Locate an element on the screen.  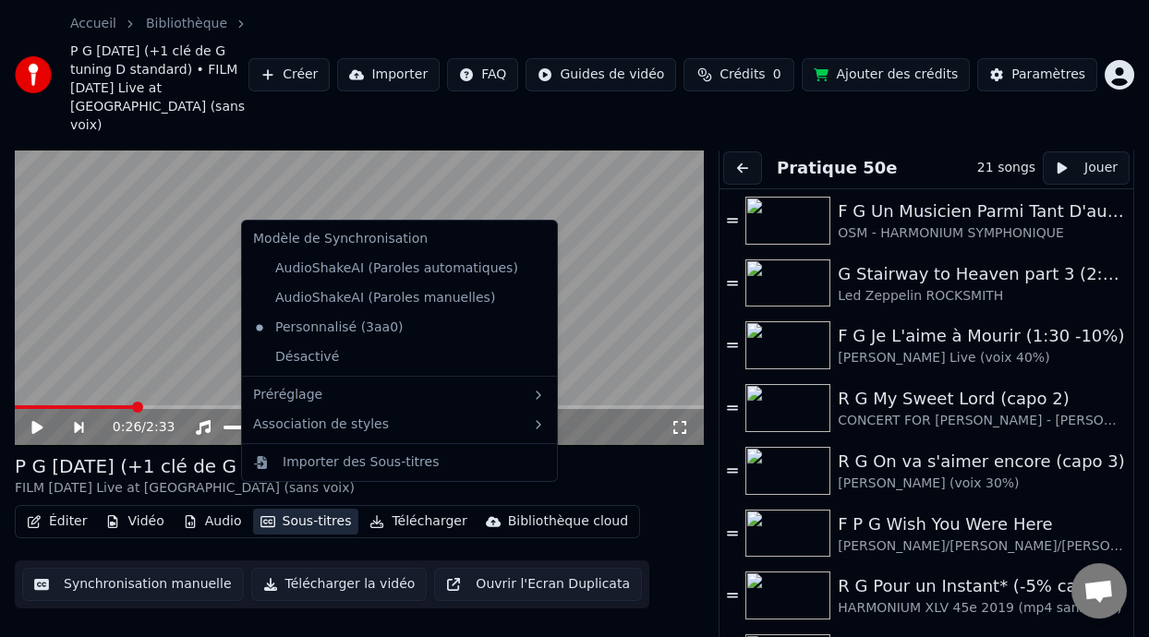
div: Association de styles is located at coordinates (399, 425).